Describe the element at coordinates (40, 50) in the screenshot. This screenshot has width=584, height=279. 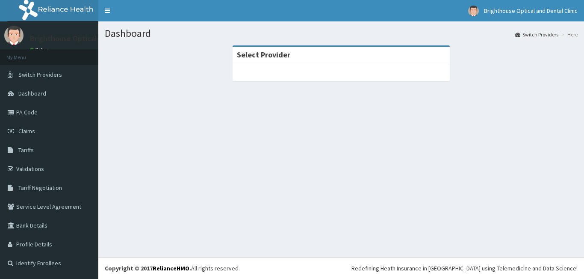
I see `a: Online` at that location.